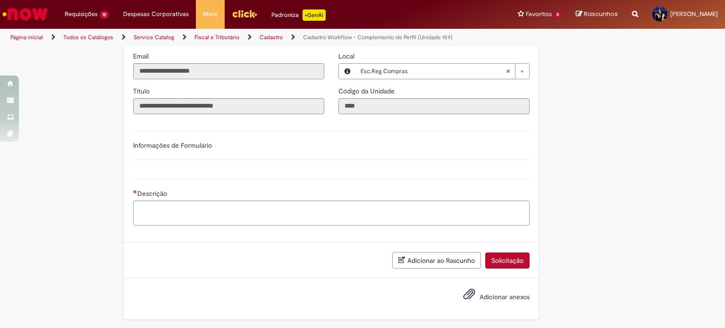 The height and width of the screenshot is (328, 725). What do you see at coordinates (377, 37) in the screenshot?
I see `a: Cadastro Workflow - Complemento de Perfil (Unidade 159)` at bounding box center [377, 37].